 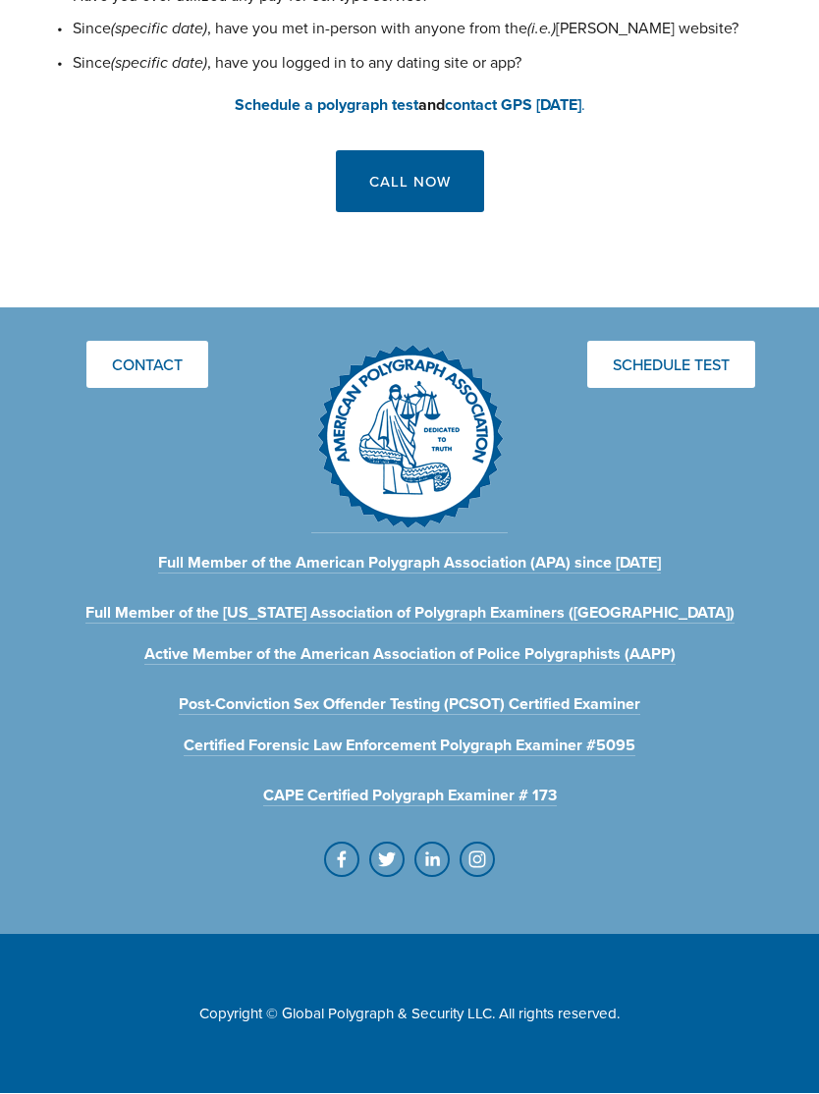 I want to click on a: Call Now, so click(x=409, y=182).